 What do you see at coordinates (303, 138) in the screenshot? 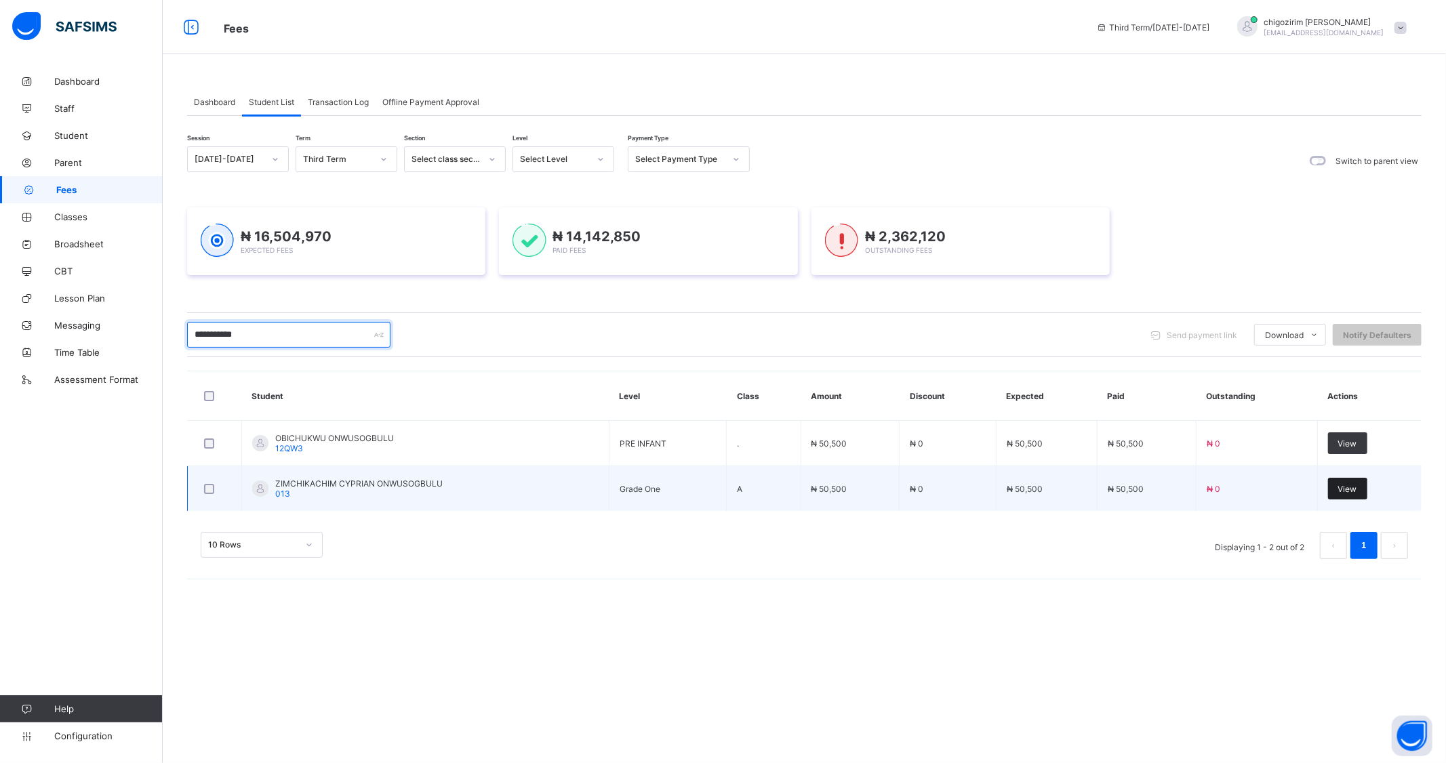
I see `span: Term` at bounding box center [303, 138].